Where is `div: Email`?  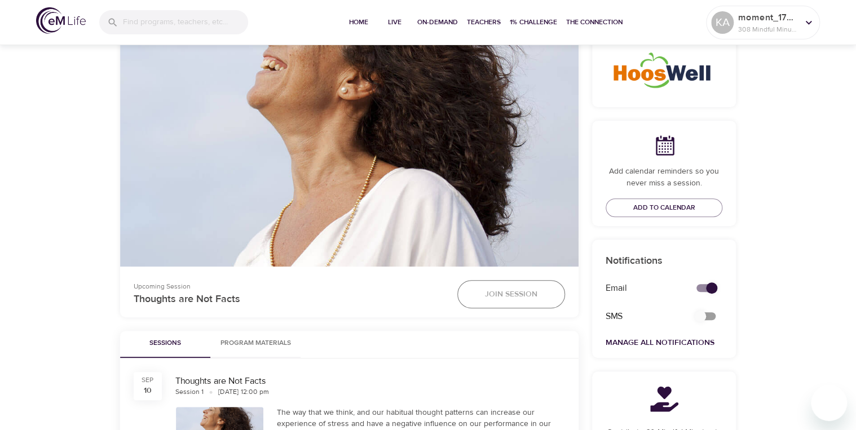 div: Email is located at coordinates (641, 288).